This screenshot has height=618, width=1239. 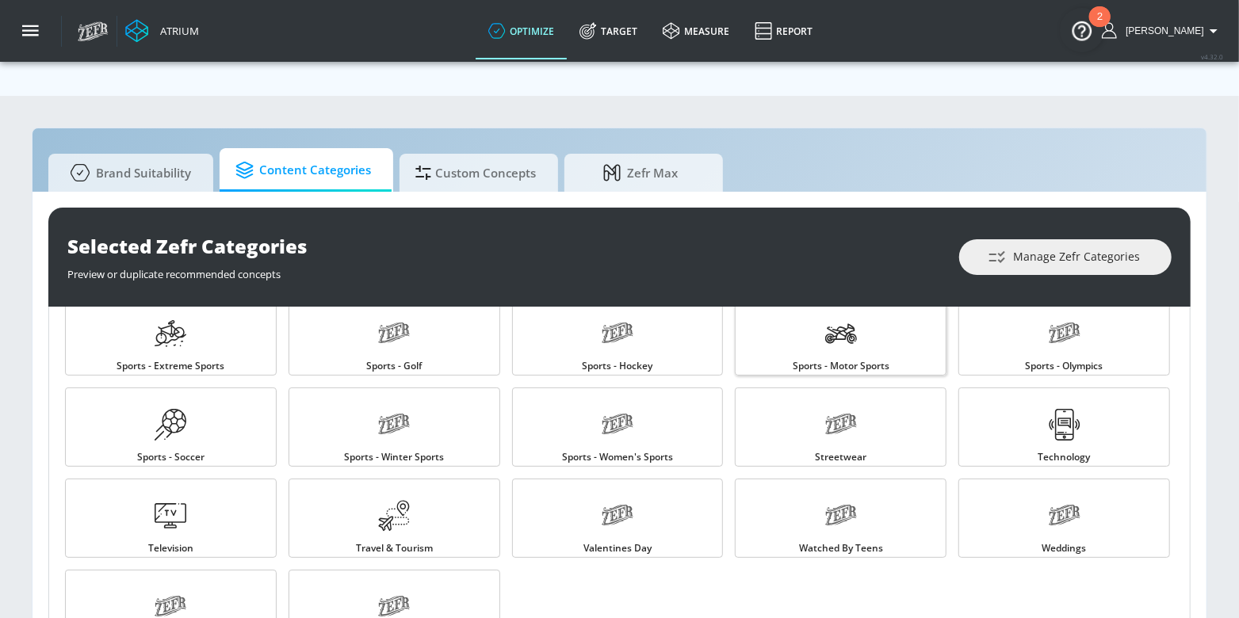 What do you see at coordinates (617, 548) in the screenshot?
I see `span: Valentines Day` at bounding box center [617, 548].